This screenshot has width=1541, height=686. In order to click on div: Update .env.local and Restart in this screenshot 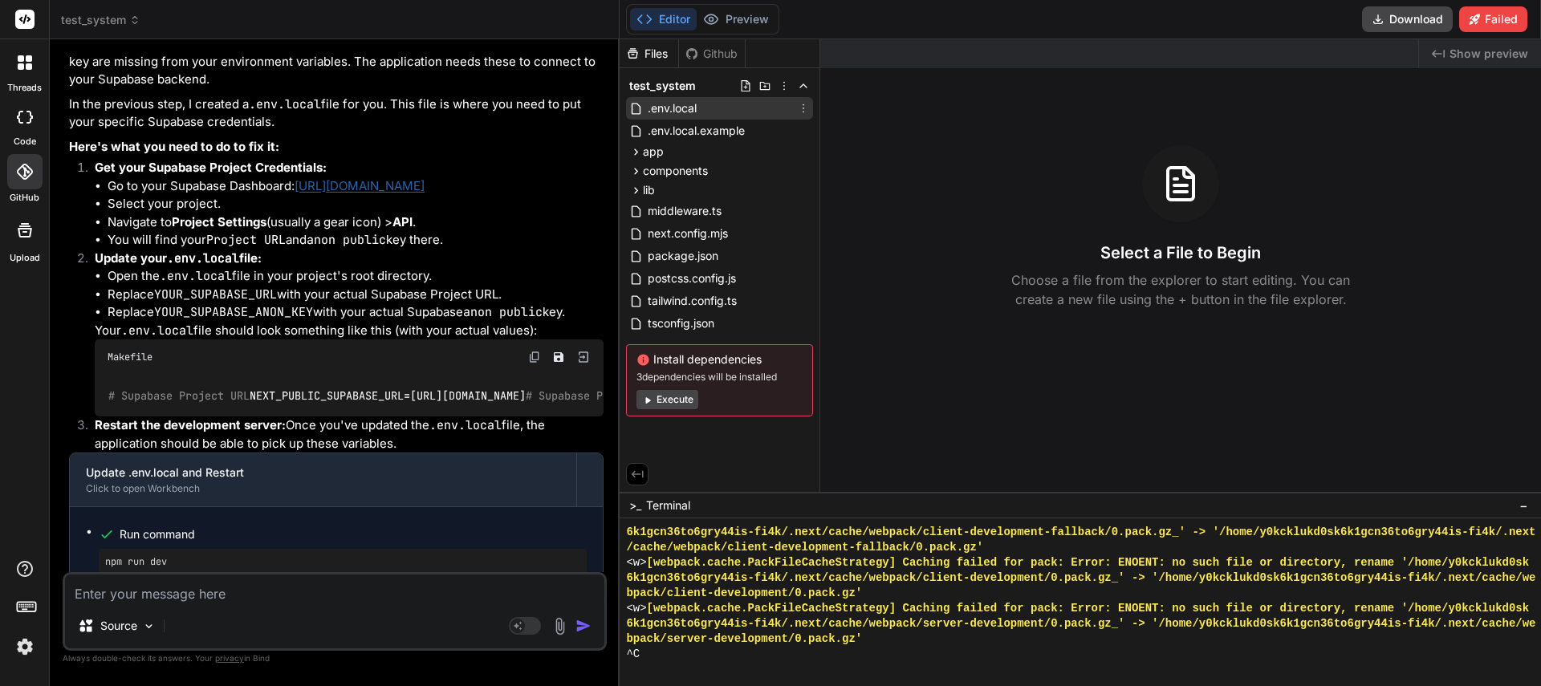, I will do `click(323, 473)`.